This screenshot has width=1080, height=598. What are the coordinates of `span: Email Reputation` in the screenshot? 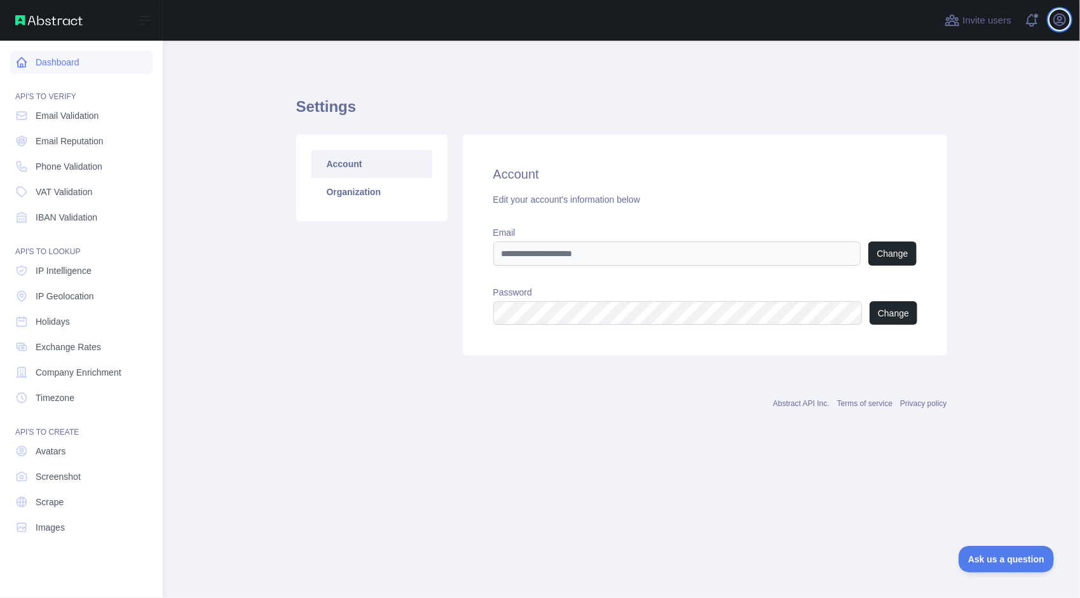 It's located at (69, 141).